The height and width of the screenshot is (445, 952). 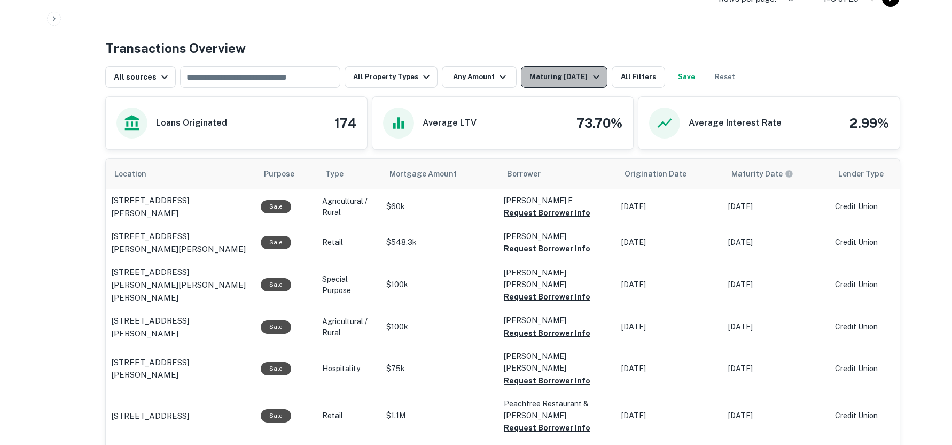 What do you see at coordinates (479, 77) in the screenshot?
I see `button: Any Amount` at bounding box center [479, 77].